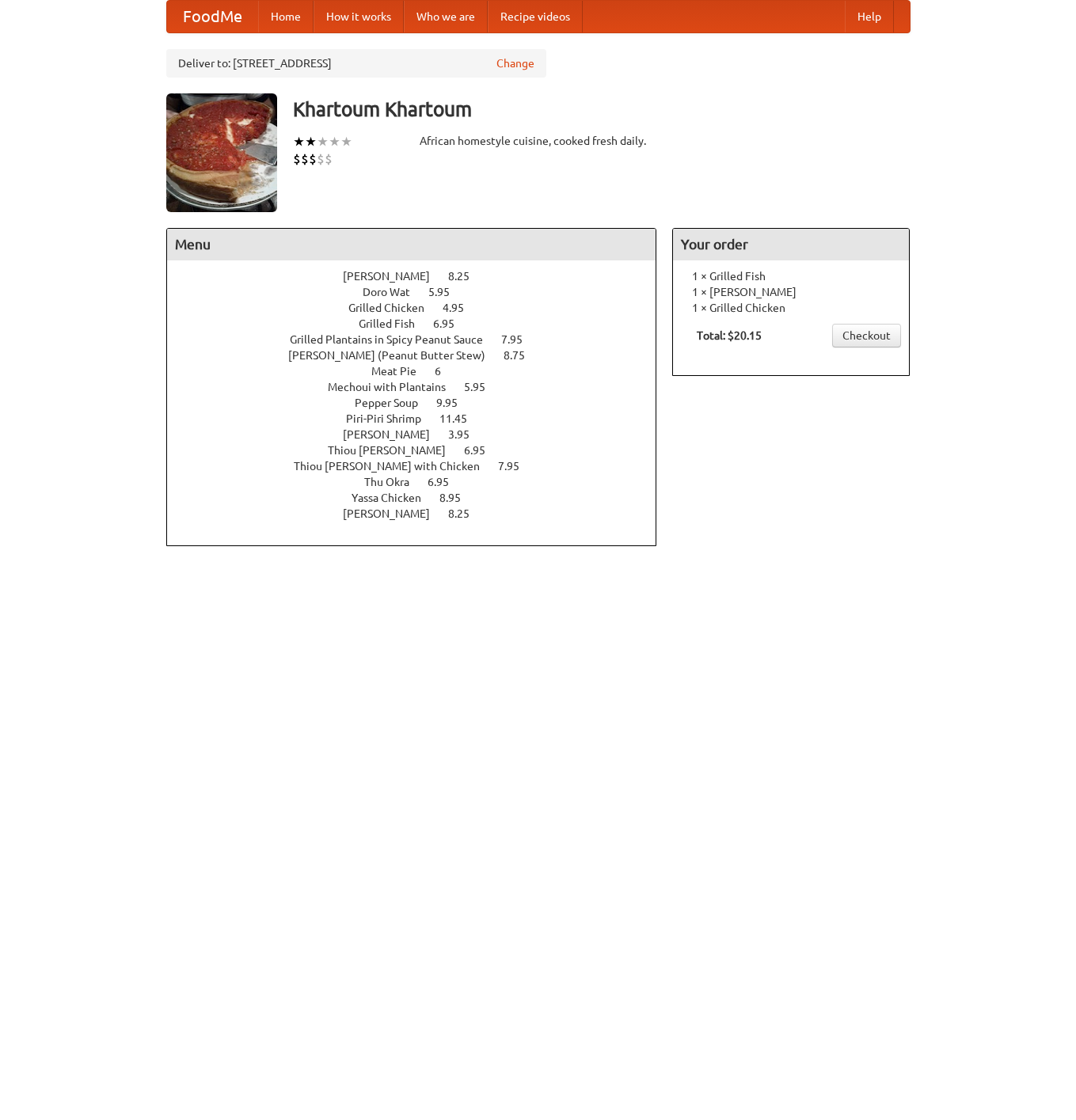  I want to click on h4: Your order, so click(791, 245).